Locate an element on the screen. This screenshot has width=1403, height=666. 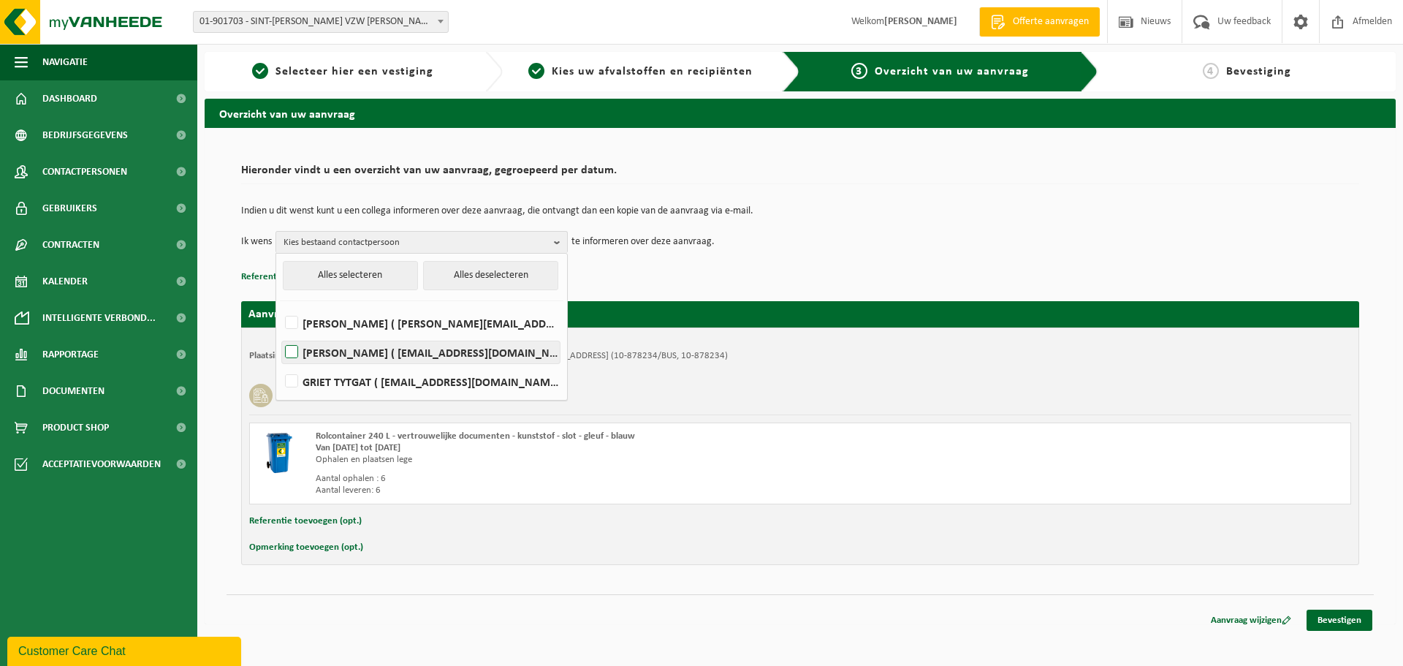
span: 1 is located at coordinates (260, 71).